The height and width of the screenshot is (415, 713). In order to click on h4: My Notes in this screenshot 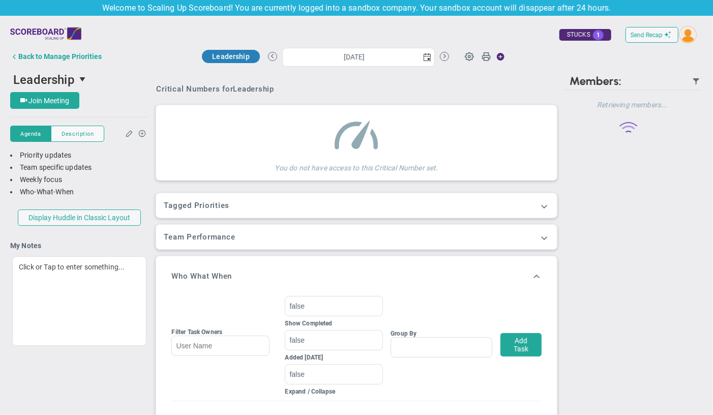, I will do `click(79, 246)`.